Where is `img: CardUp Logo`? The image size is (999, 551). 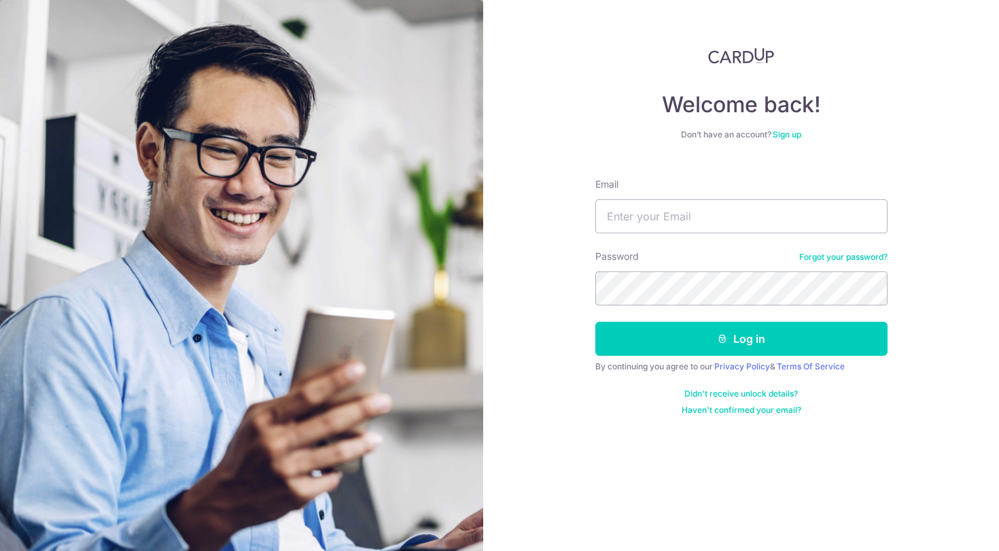 img: CardUp Logo is located at coordinates (742, 56).